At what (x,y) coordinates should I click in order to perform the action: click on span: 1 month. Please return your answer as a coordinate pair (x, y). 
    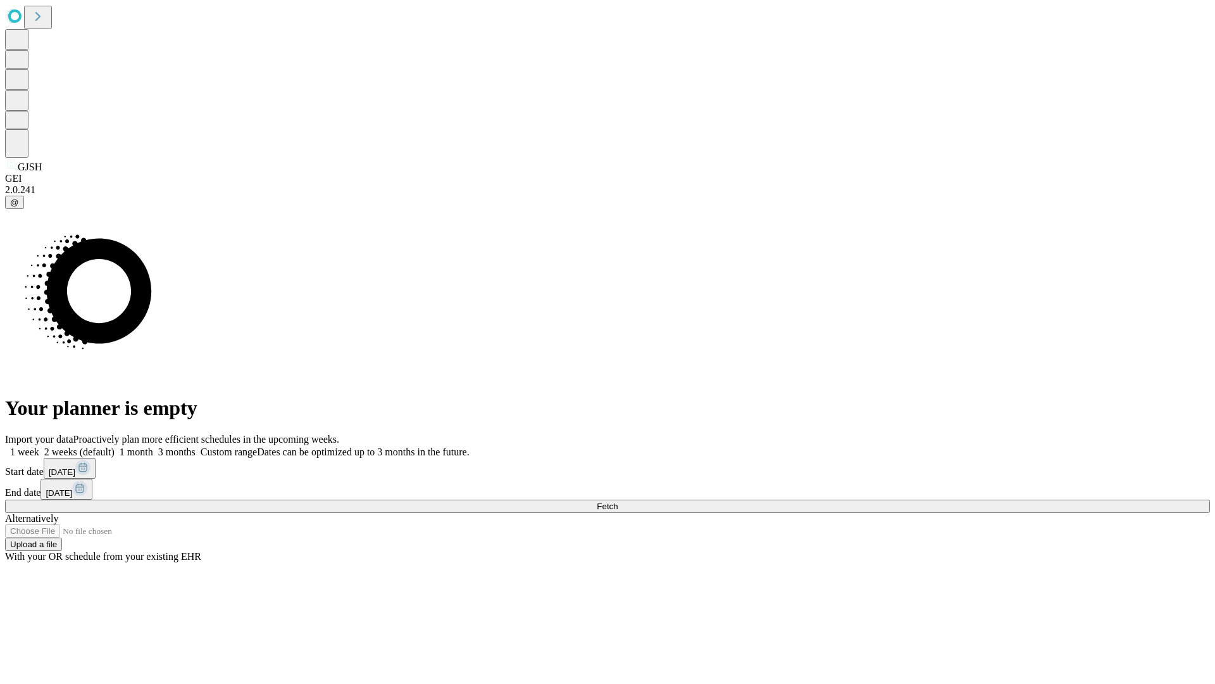
    Looking at the image, I should click on (136, 451).